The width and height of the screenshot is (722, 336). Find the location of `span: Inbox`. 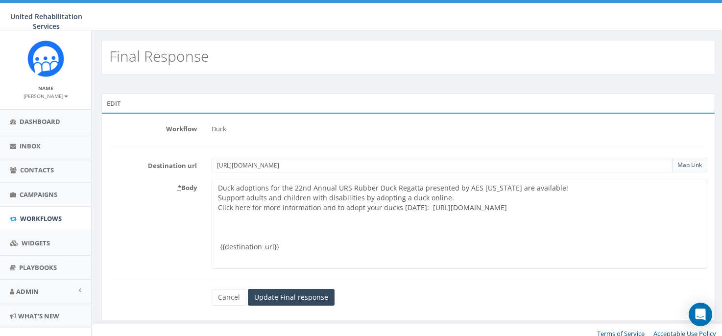

span: Inbox is located at coordinates (30, 146).